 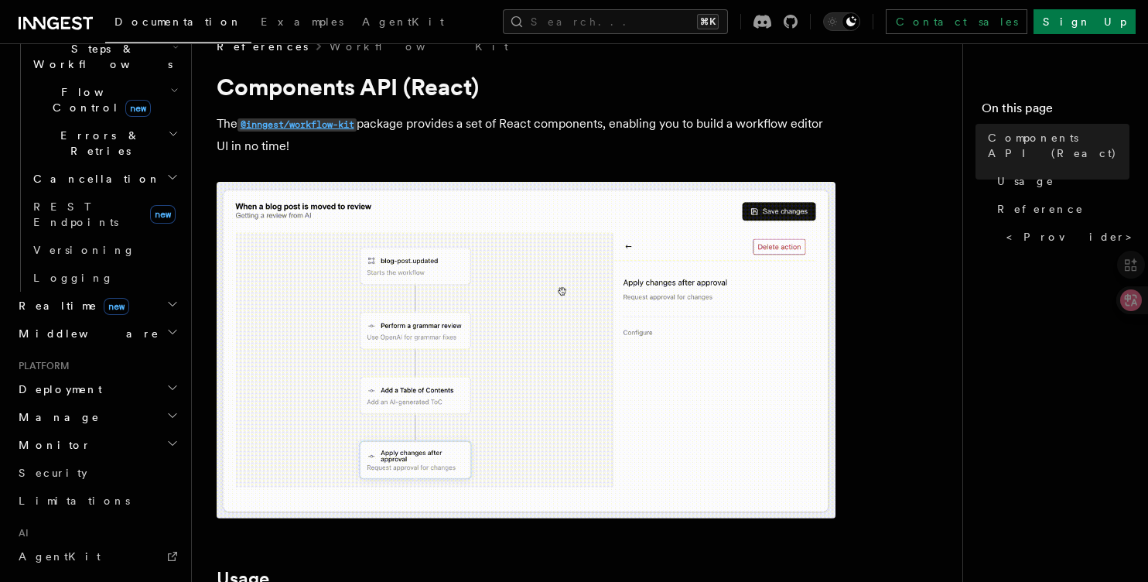 I want to click on button: Toggle dark mode, so click(x=842, y=22).